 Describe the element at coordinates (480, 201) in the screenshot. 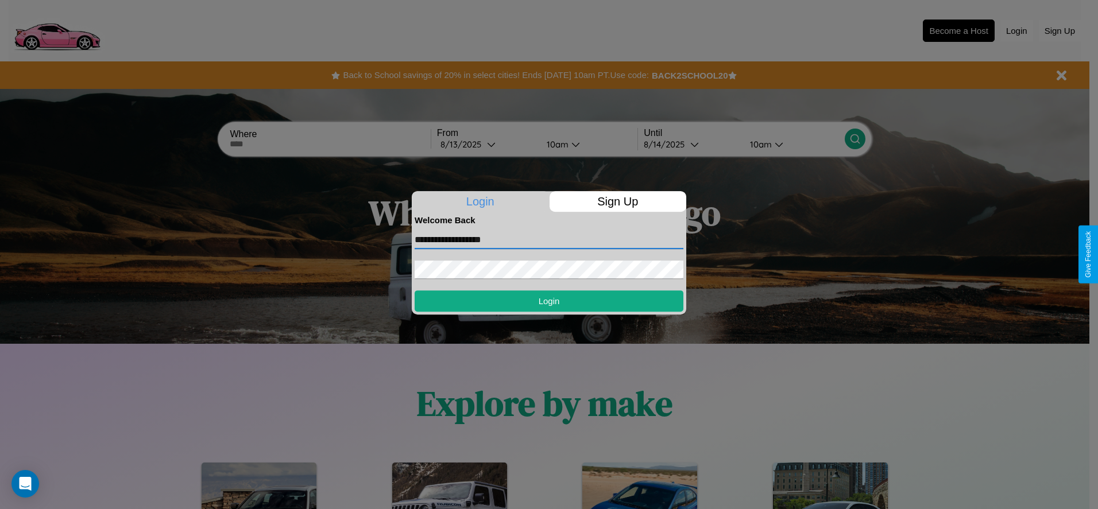

I see `p: Login` at that location.